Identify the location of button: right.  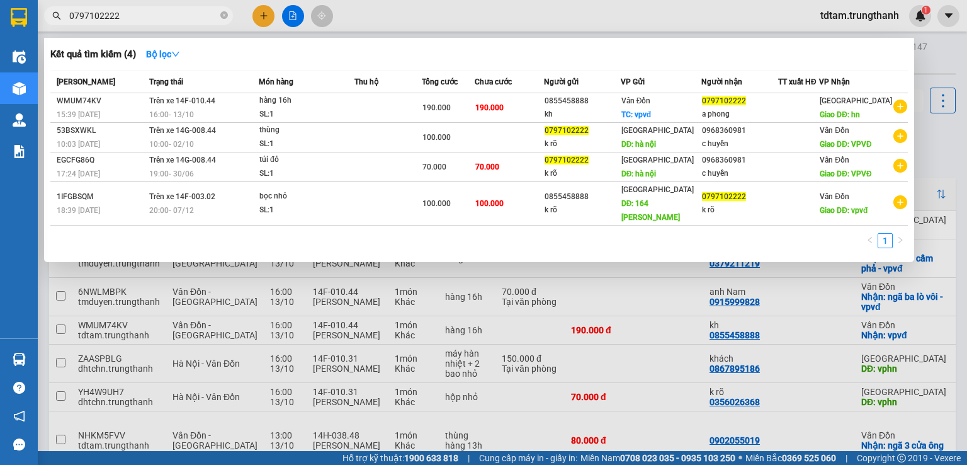
(901, 241).